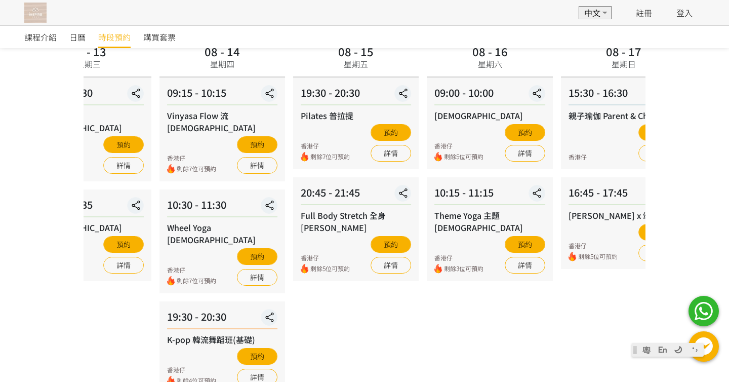 This screenshot has width=729, height=382. What do you see at coordinates (89, 51) in the screenshot?
I see `div: 08 - 13` at bounding box center [89, 51].